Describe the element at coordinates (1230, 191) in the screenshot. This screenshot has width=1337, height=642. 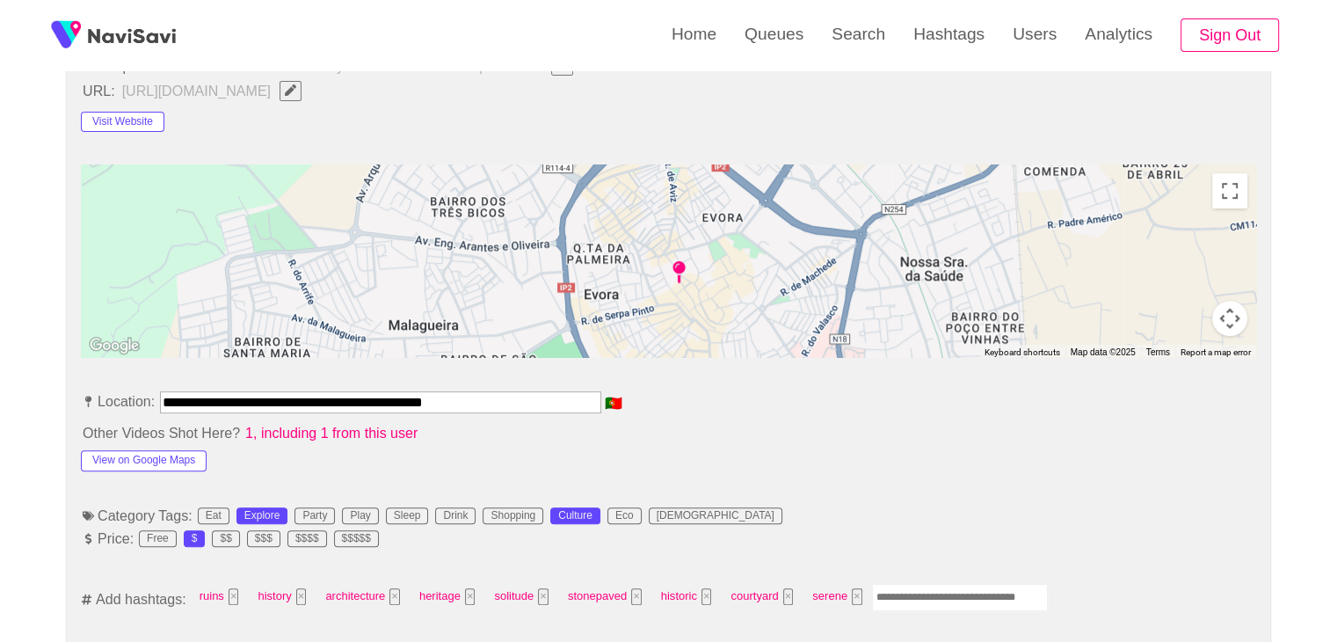
I see `button: Toggle fullscreen view` at that location.